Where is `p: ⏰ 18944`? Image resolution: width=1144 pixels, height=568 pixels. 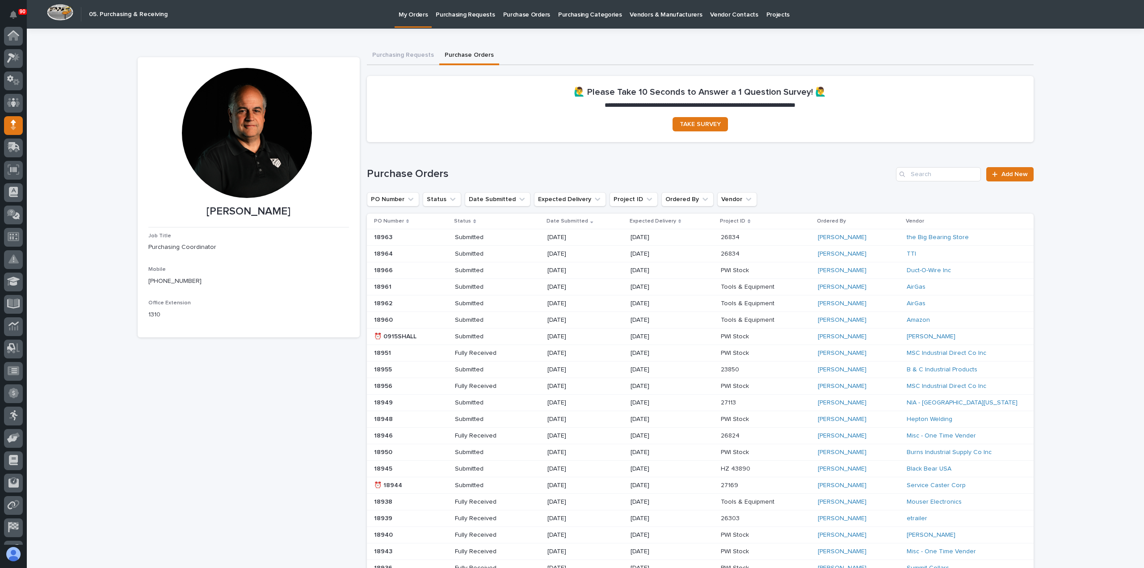 p: ⏰ 18944 is located at coordinates (389, 484).